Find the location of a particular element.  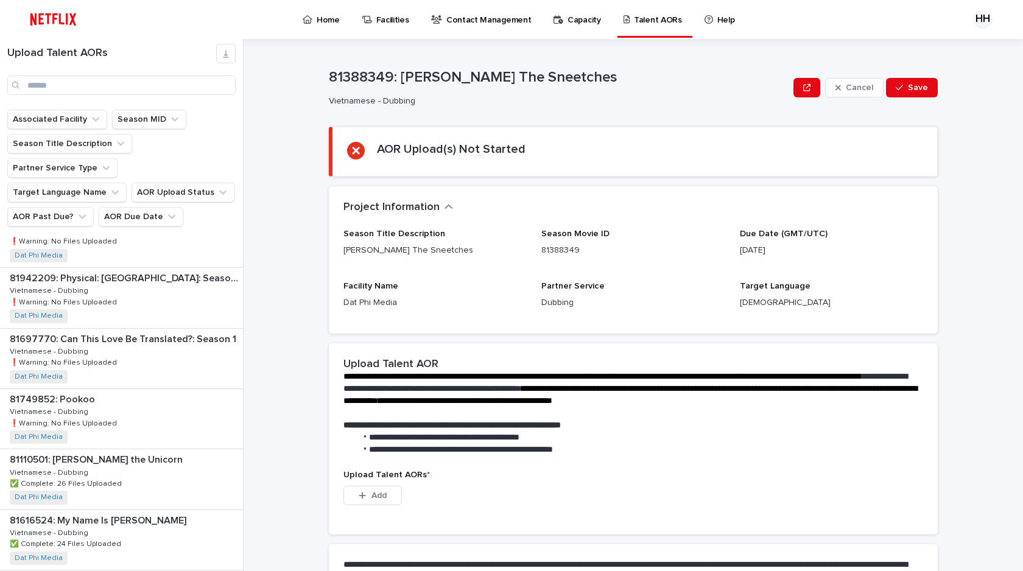

button: AOR Due Date is located at coordinates (141, 217).